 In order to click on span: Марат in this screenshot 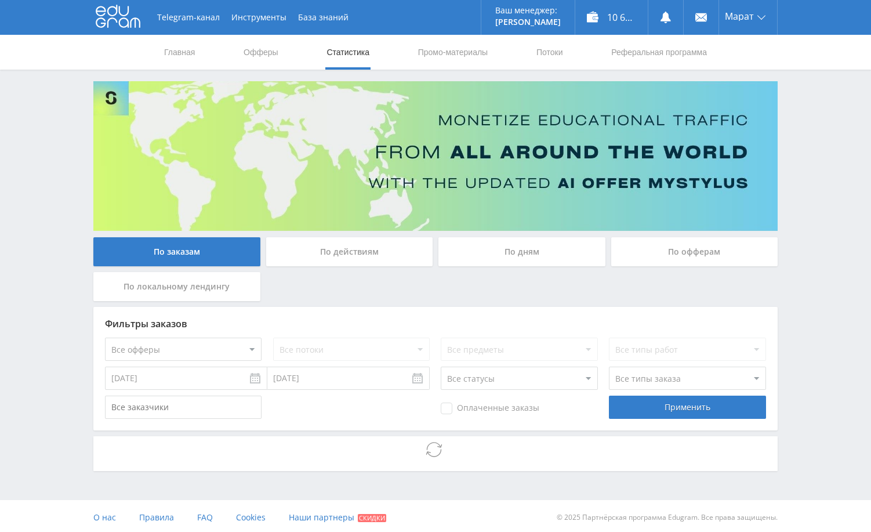, I will do `click(740, 16)`.